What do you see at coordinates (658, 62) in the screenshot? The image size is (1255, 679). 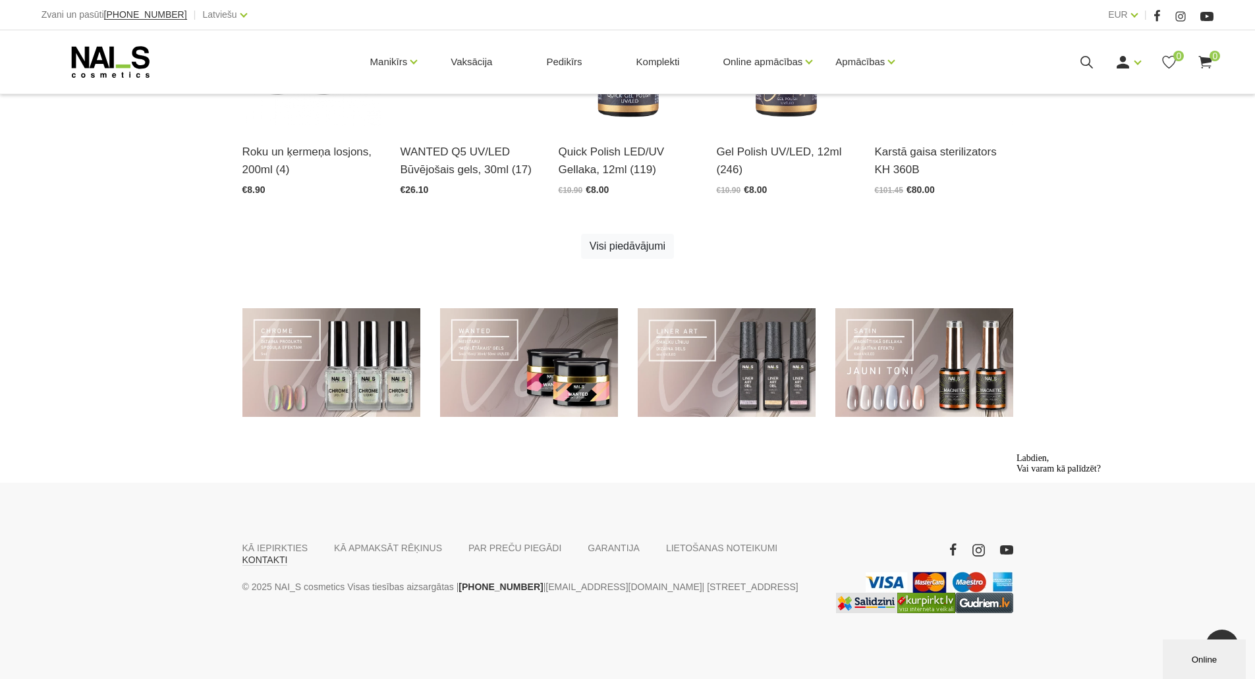 I see `a: Komplekti` at bounding box center [658, 62].